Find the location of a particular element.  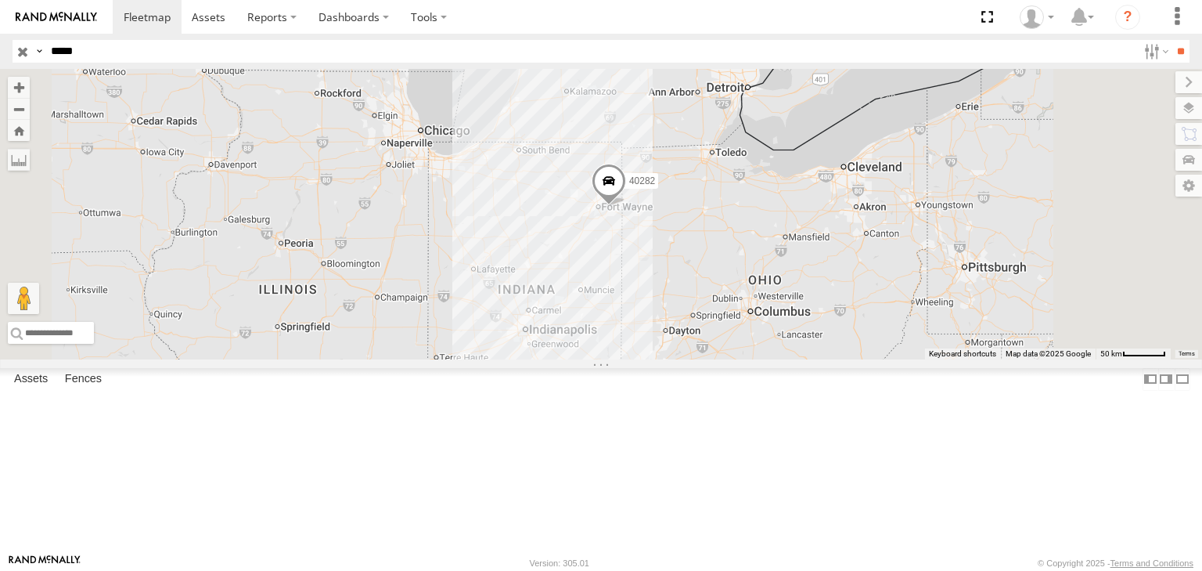

button: Zoom out is located at coordinates (19, 109).